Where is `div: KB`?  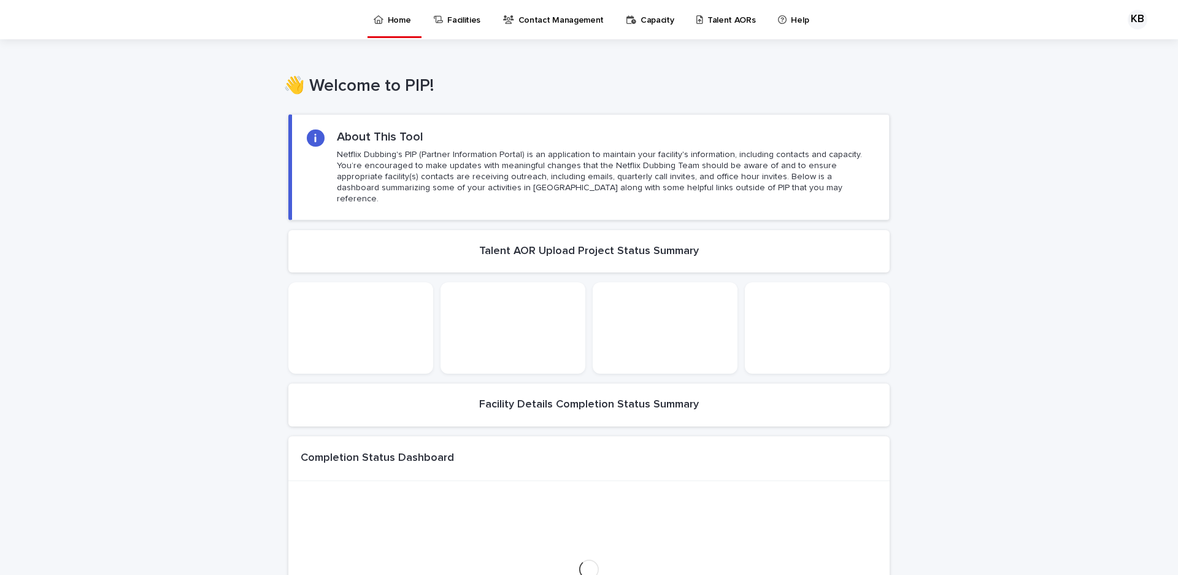
div: KB is located at coordinates (1138, 20).